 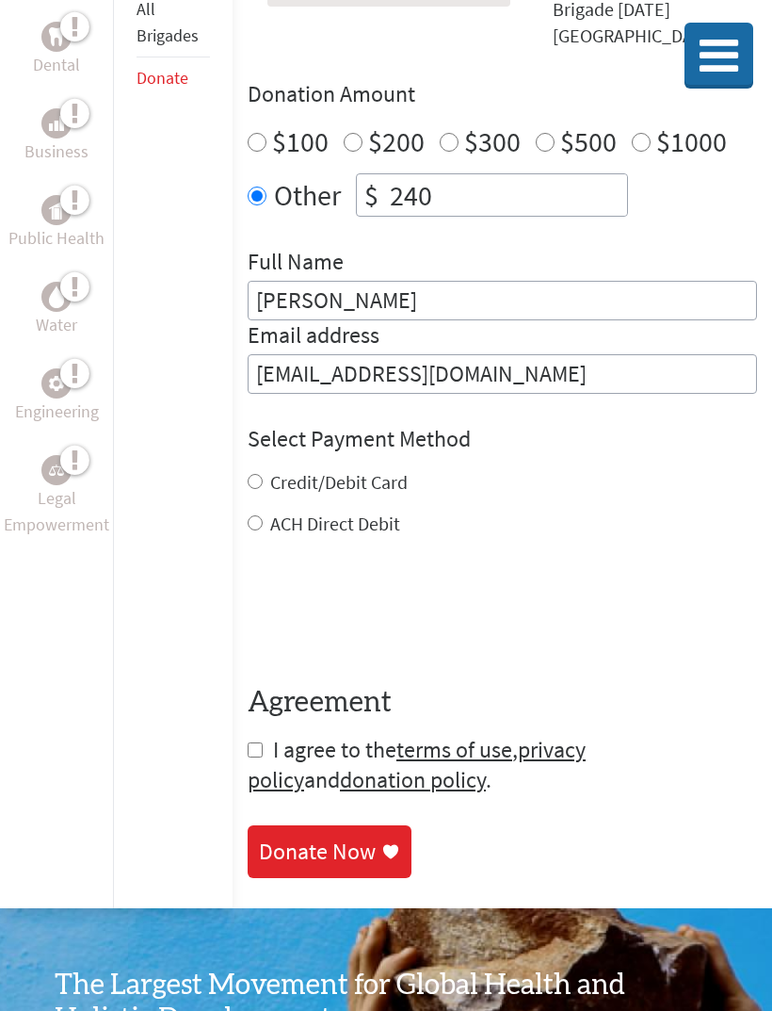 What do you see at coordinates (57, 470) in the screenshot?
I see `img: Legal Empowerment` at bounding box center [57, 470].